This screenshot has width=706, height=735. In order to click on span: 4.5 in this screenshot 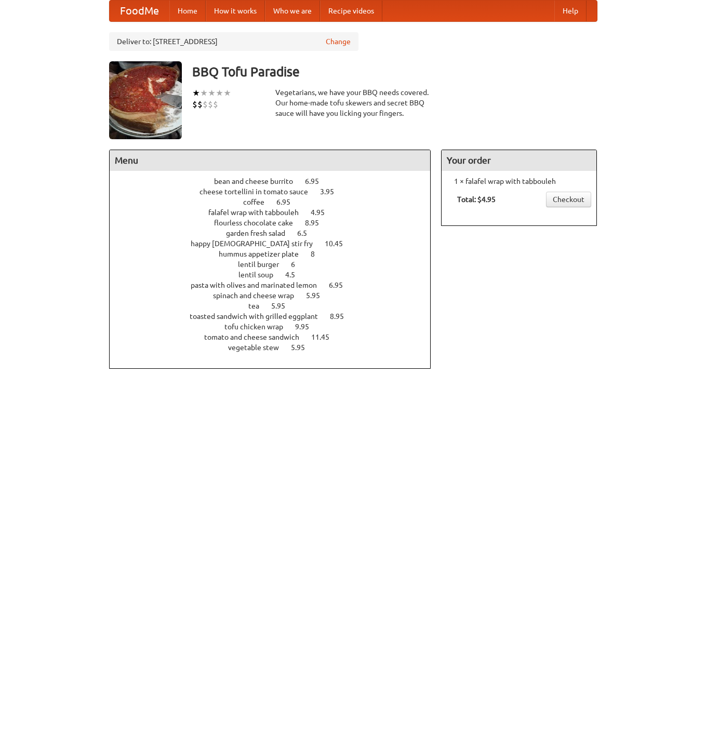, I will do `click(295, 275)`.